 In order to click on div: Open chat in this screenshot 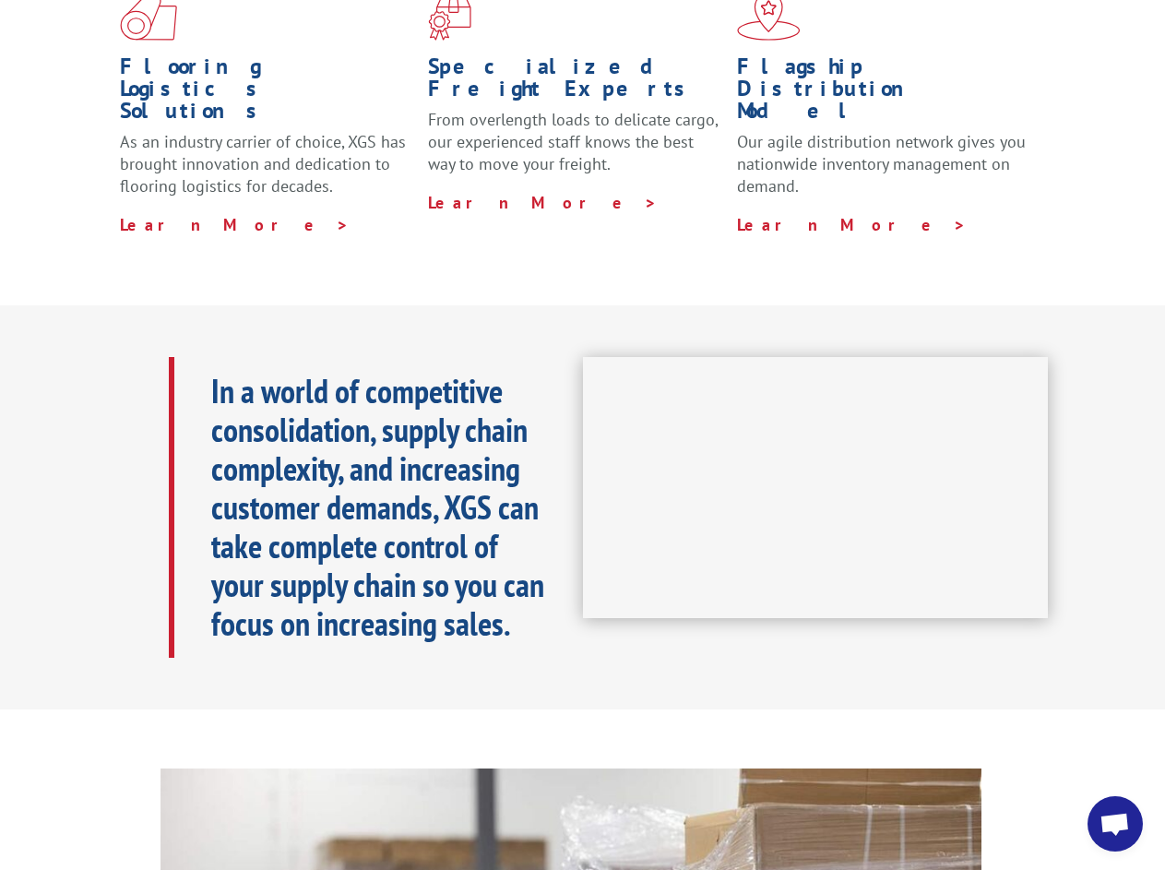, I will do `click(1115, 823)`.